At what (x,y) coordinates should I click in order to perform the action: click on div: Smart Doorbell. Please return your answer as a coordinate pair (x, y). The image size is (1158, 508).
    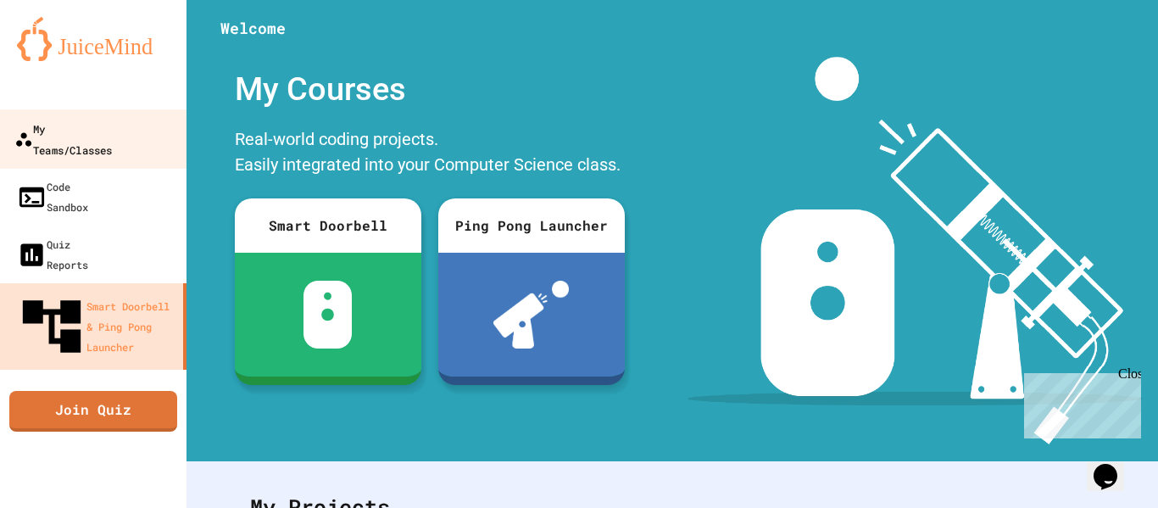
    Looking at the image, I should click on (328, 226).